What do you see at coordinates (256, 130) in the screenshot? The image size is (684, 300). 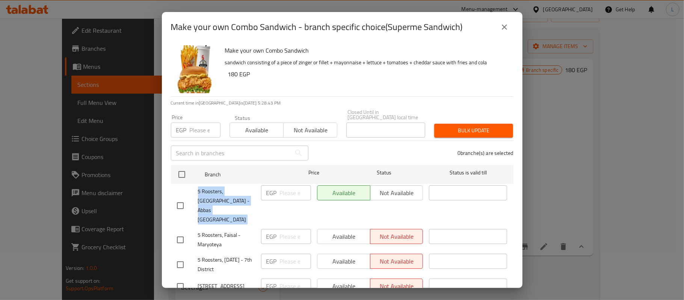 I see `span: Available` at bounding box center [256, 130].